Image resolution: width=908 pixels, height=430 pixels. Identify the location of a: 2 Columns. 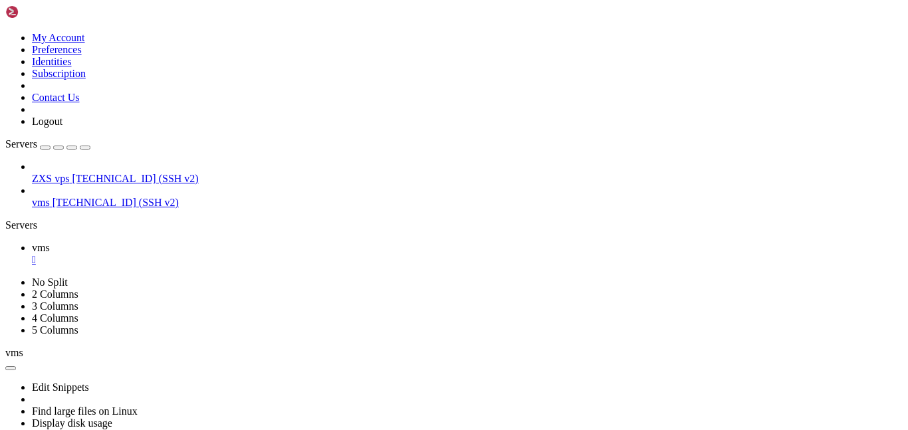
(55, 294).